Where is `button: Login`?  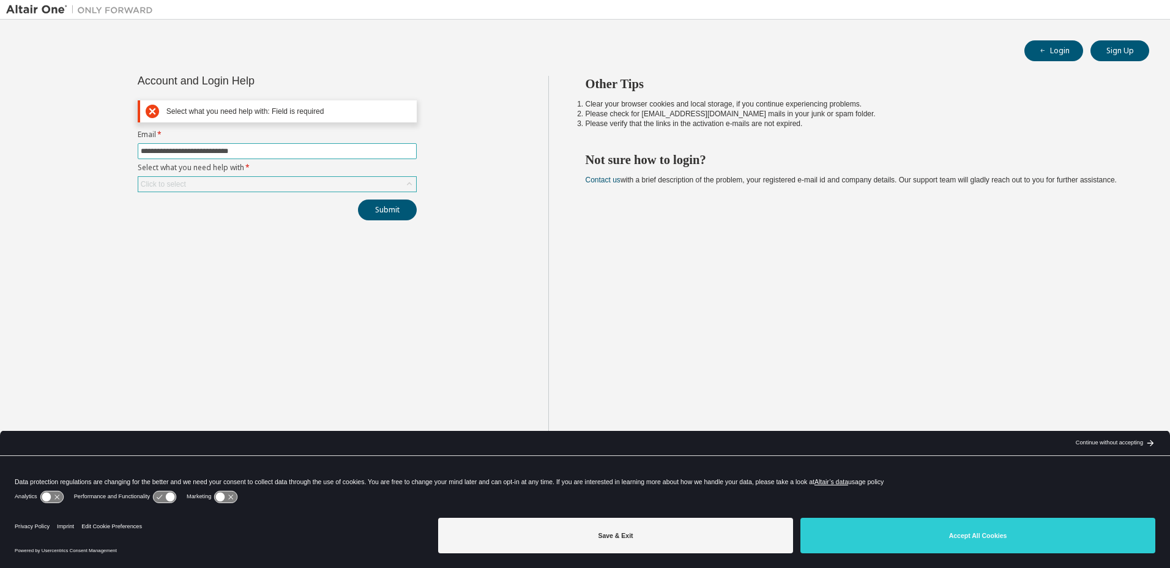
button: Login is located at coordinates (1054, 51).